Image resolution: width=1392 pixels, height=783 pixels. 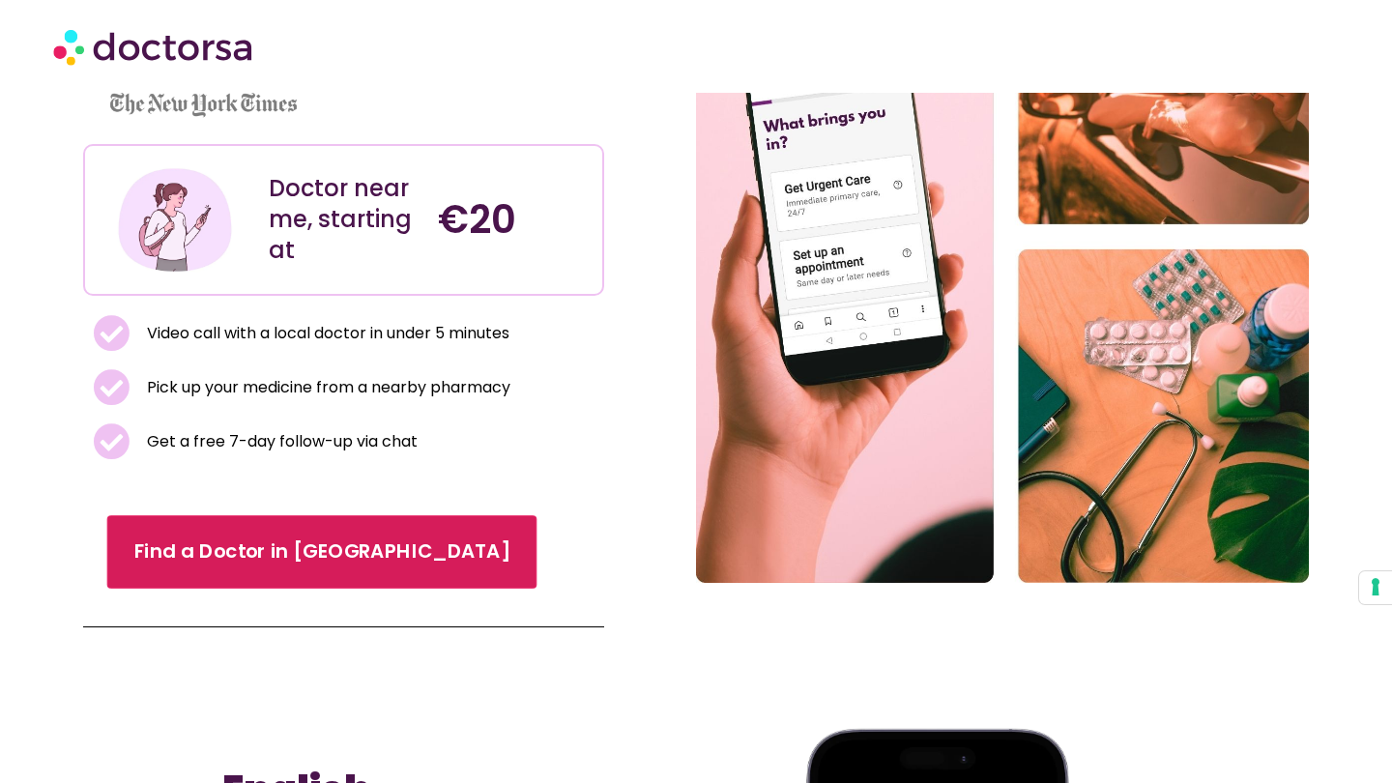 What do you see at coordinates (279, 442) in the screenshot?
I see `span: Get a free 7-day follow-up via chat` at bounding box center [279, 442].